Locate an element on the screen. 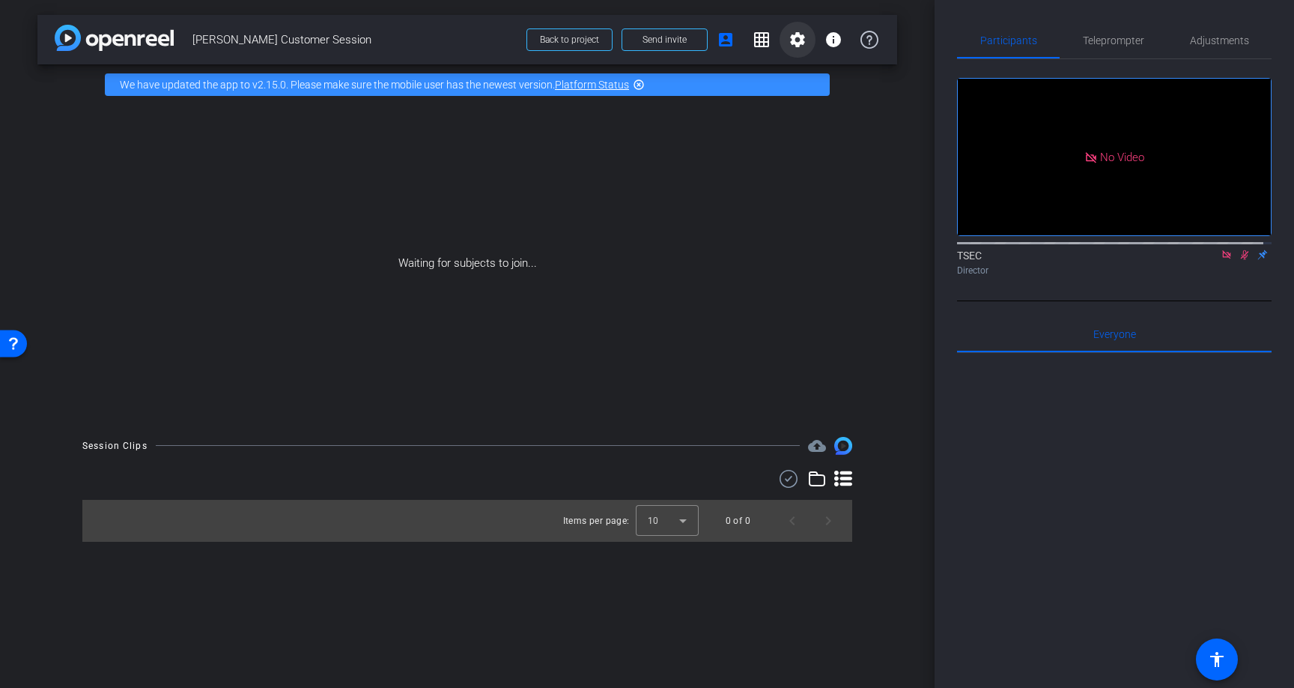  span: No Video is located at coordinates (1122, 157).